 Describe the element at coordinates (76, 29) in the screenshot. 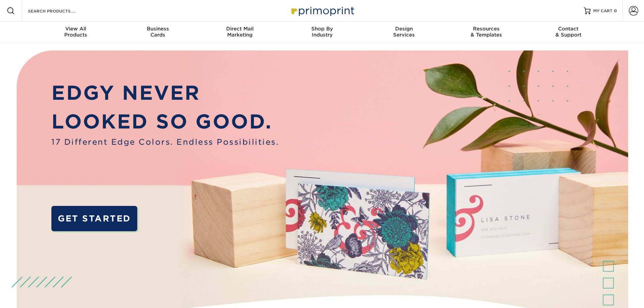

I see `span: View All` at that location.